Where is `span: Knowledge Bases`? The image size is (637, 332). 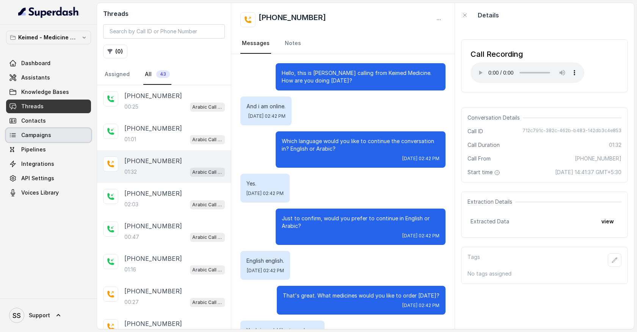 span: Knowledge Bases is located at coordinates (45, 92).